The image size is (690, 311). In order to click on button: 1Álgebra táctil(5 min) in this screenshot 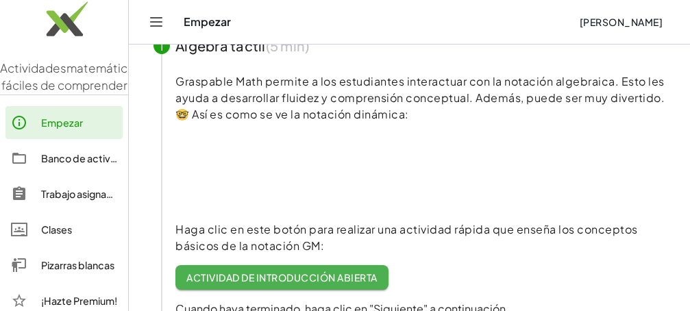, I will do `click(409, 46)`.